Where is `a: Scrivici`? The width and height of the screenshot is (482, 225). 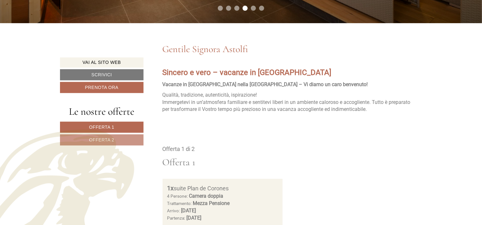
a: Scrivici is located at coordinates (102, 75).